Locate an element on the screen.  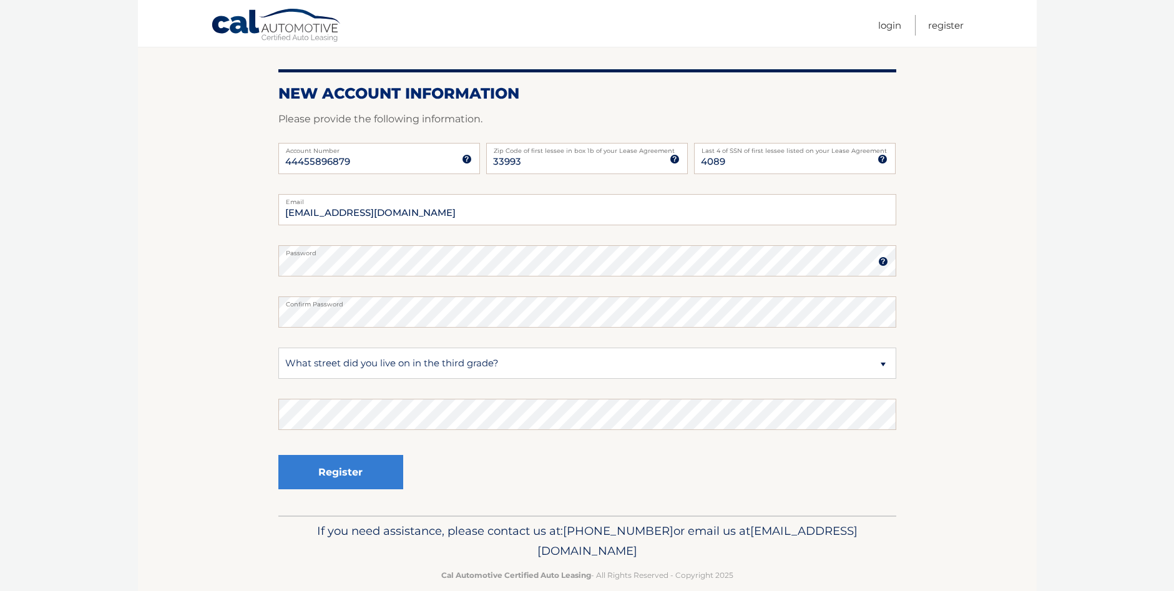
input: Email is located at coordinates (587, 210).